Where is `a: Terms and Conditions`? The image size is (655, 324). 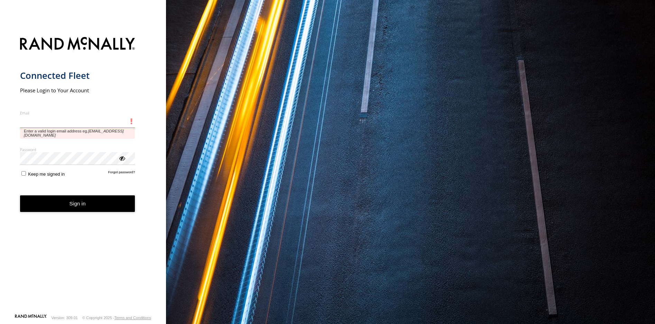 a: Terms and Conditions is located at coordinates (133, 318).